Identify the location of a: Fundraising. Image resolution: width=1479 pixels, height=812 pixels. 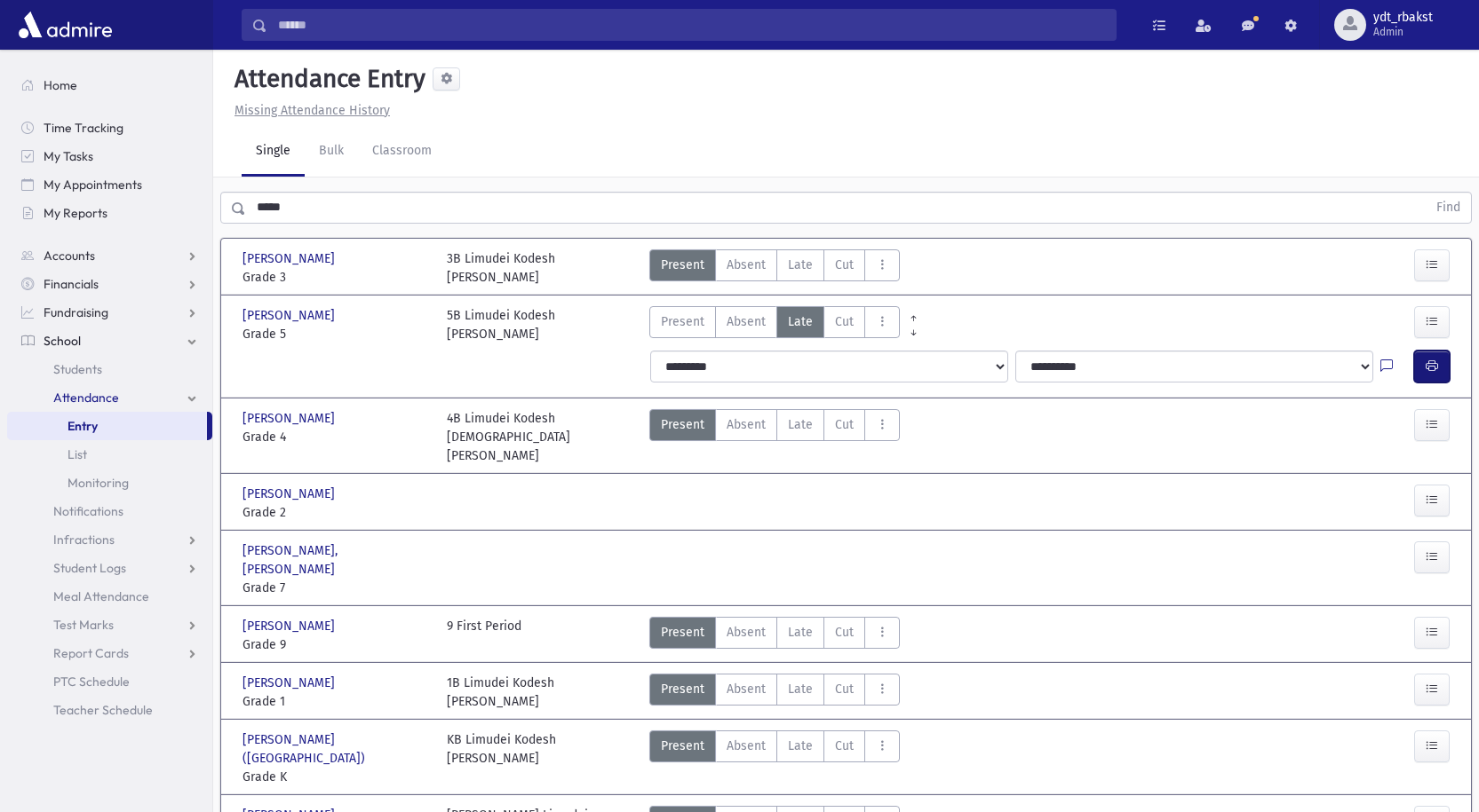
(110, 313).